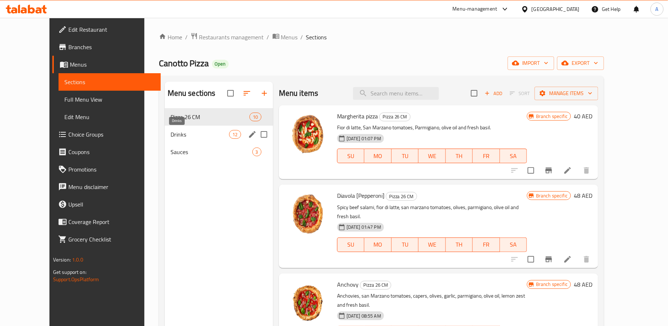 Image resolution: width=668 pixels, height=326 pixels. What do you see at coordinates (520, 93) in the screenshot?
I see `span: Select section first` at bounding box center [520, 93].